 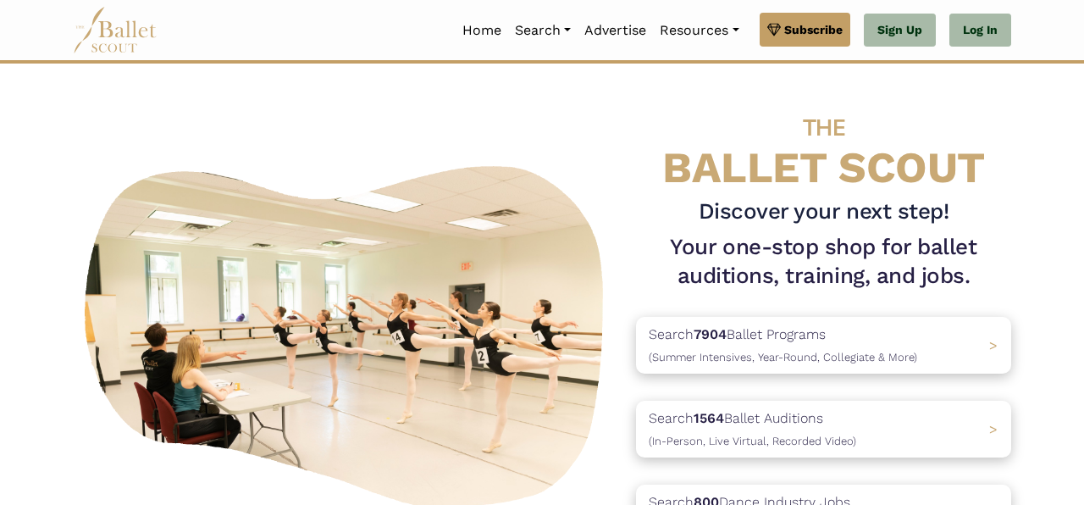 I want to click on img: gem.svg, so click(x=774, y=30).